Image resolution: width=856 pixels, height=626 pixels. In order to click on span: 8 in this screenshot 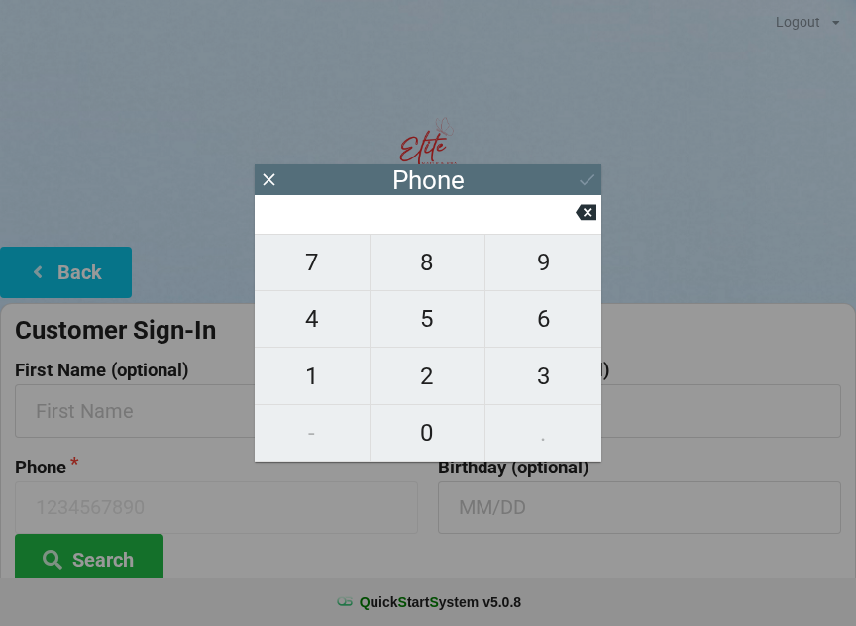, I will do `click(428, 262)`.